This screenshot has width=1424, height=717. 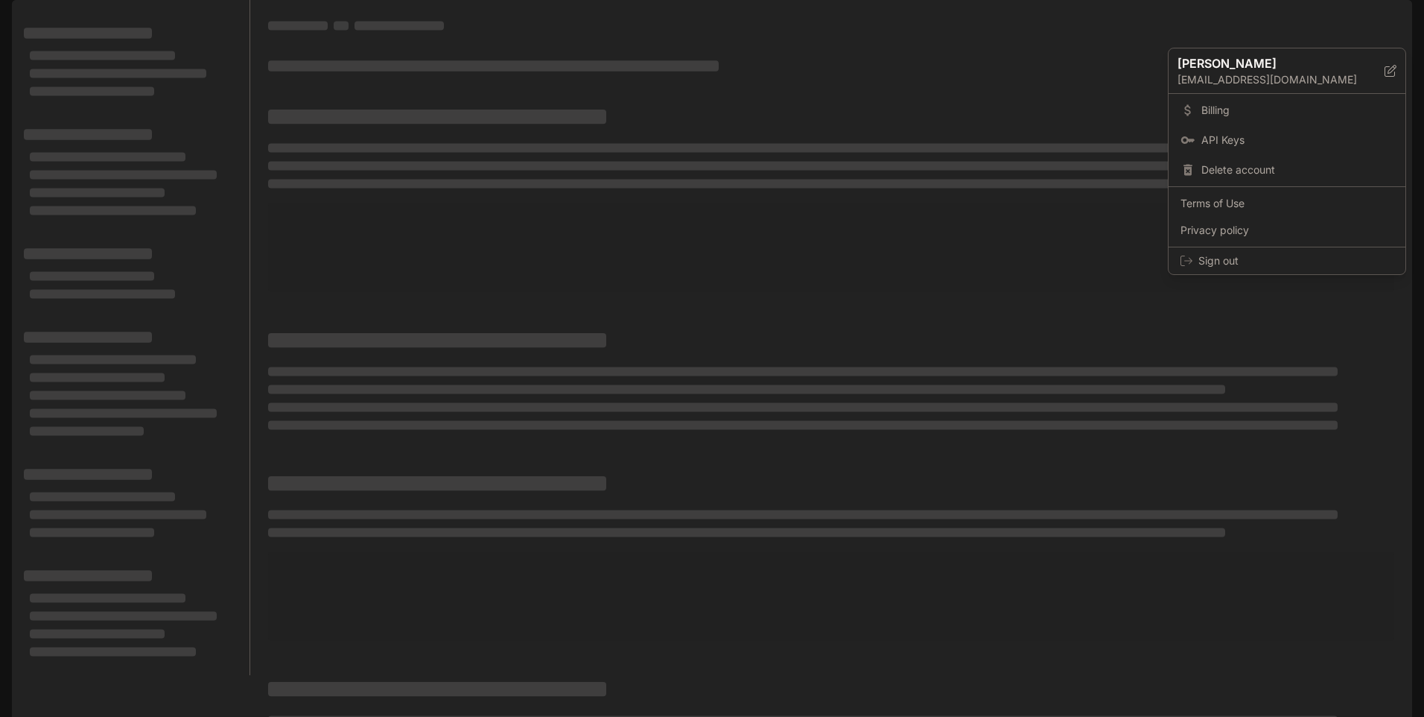 I want to click on a: Terms of Use, so click(x=1287, y=203).